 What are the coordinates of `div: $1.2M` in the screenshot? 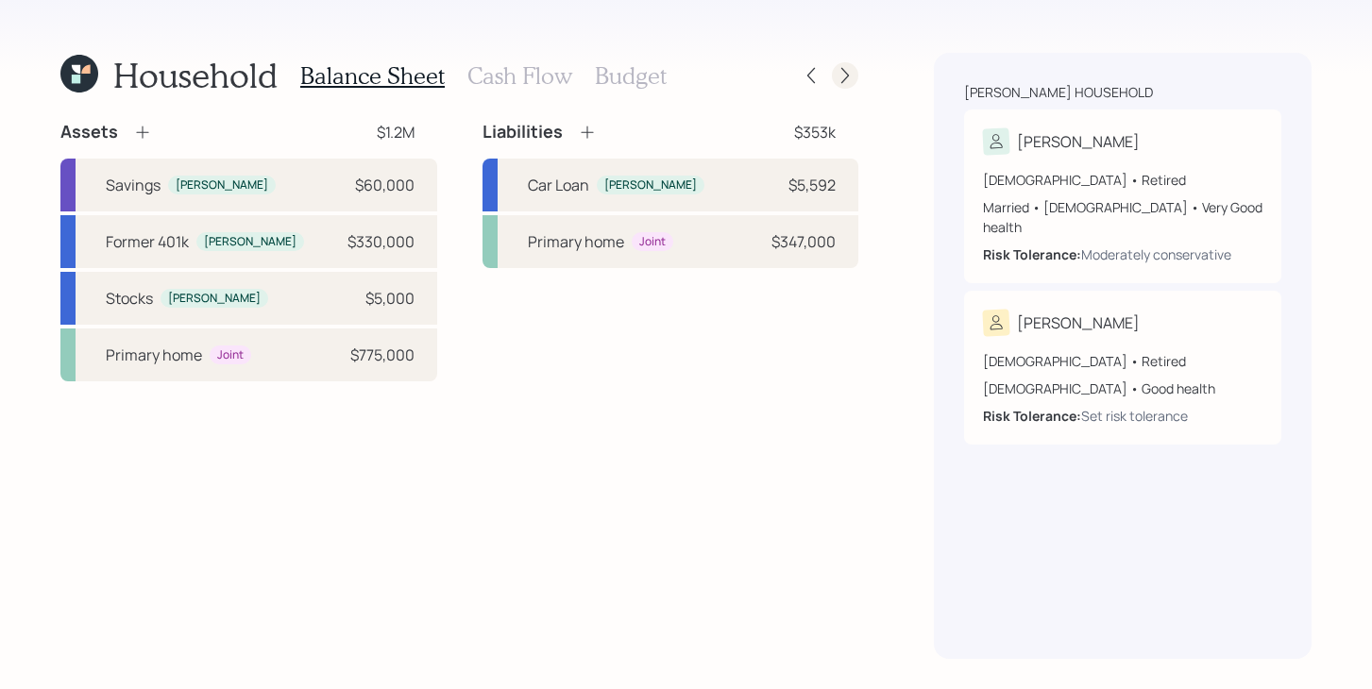 It's located at (396, 132).